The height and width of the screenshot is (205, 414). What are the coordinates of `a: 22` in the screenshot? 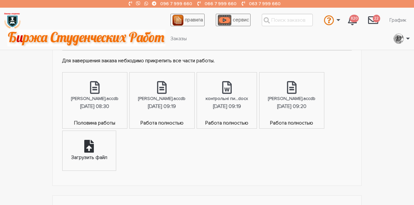 It's located at (373, 20).